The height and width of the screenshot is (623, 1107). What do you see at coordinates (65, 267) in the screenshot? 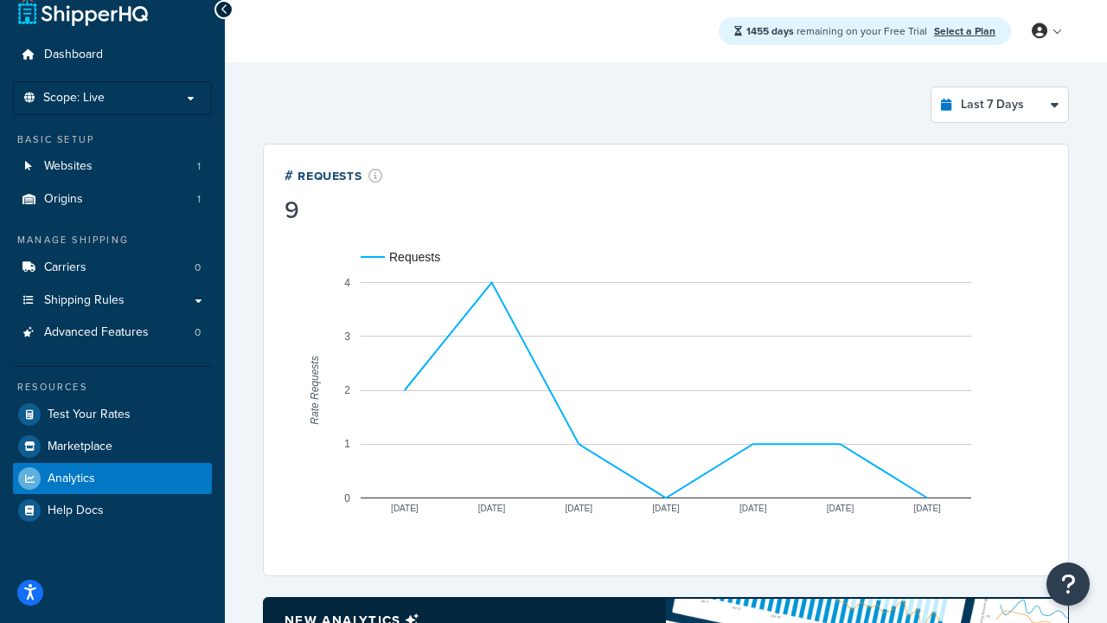
I see `span: Carriers` at bounding box center [65, 267].